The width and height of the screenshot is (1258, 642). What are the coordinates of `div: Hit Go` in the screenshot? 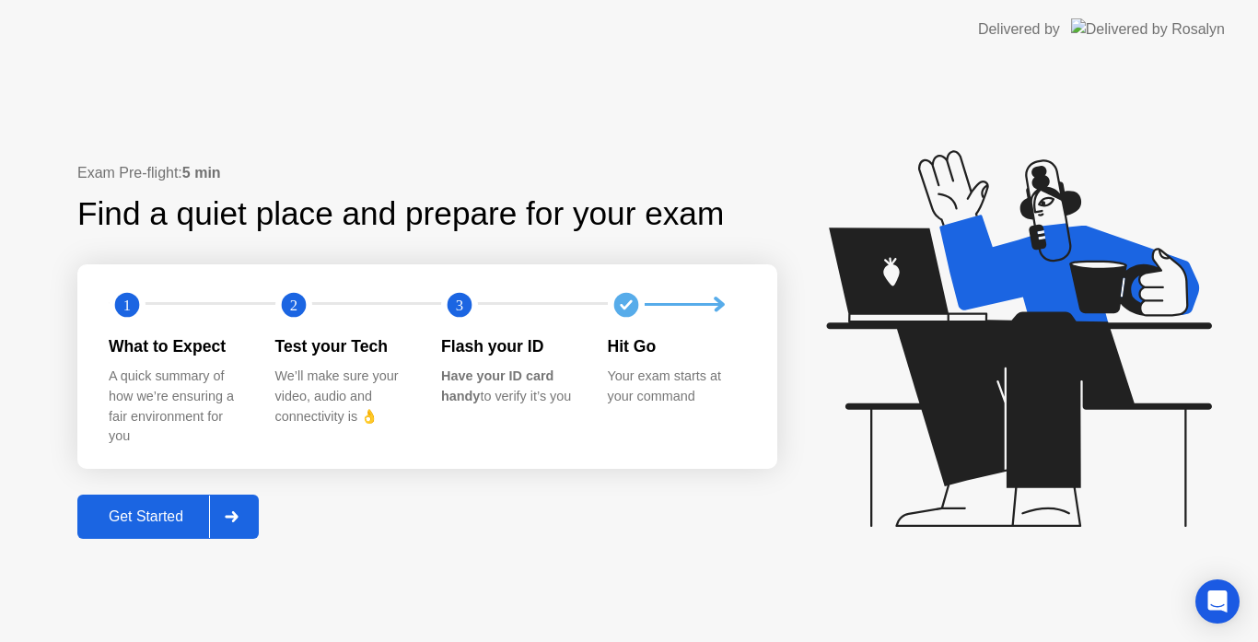 It's located at (676, 346).